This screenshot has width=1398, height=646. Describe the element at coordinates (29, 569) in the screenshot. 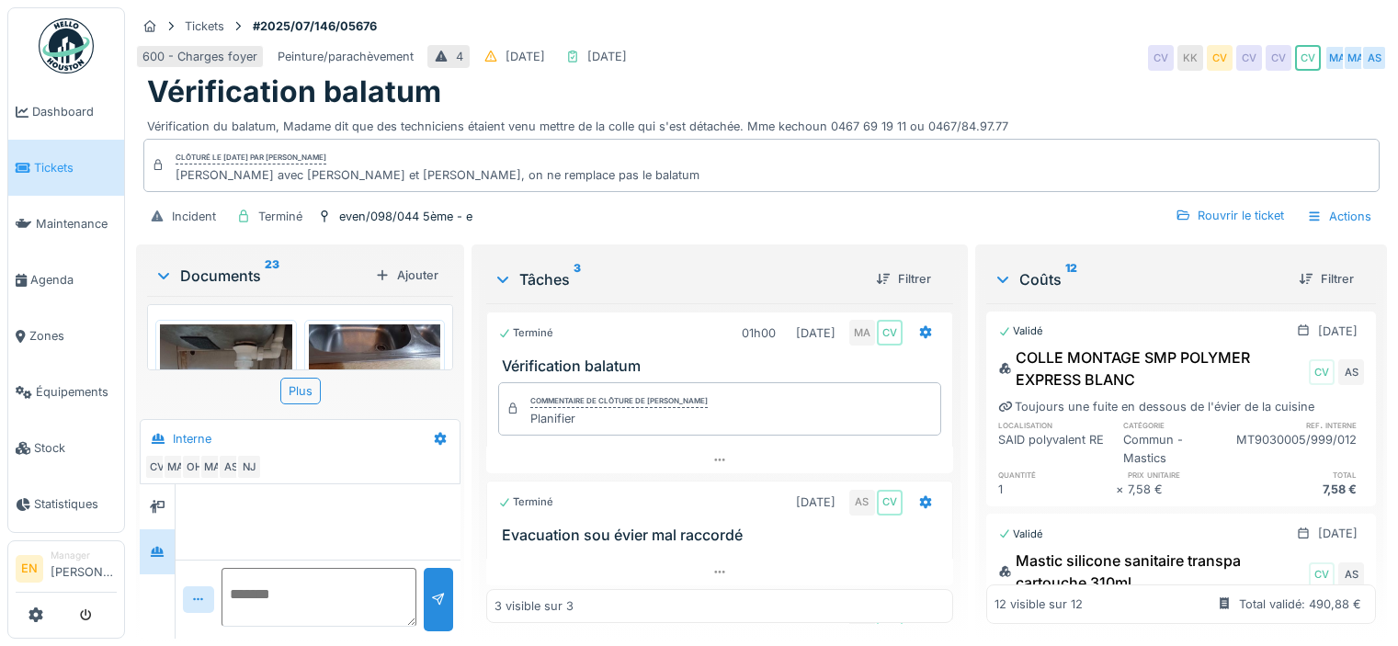

I see `li: EN` at that location.